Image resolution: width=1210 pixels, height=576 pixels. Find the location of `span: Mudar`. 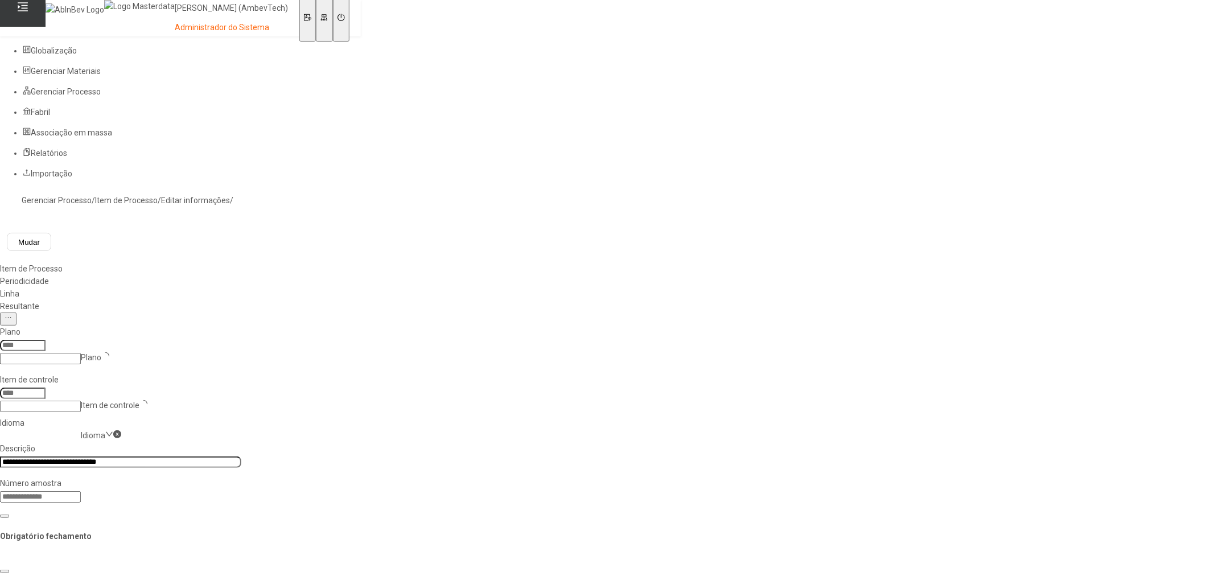

span: Mudar is located at coordinates (29, 242).